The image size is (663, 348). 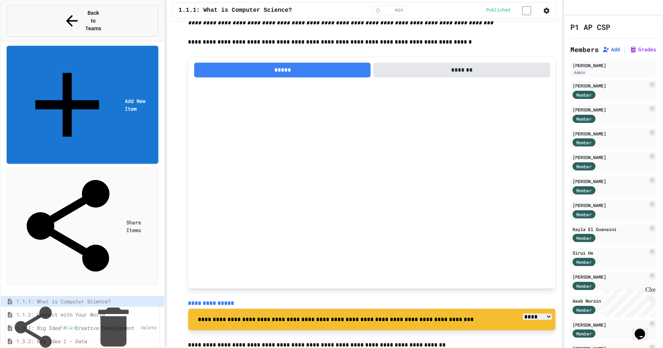 I want to click on div: Content is published and visible to students, so click(x=513, y=10).